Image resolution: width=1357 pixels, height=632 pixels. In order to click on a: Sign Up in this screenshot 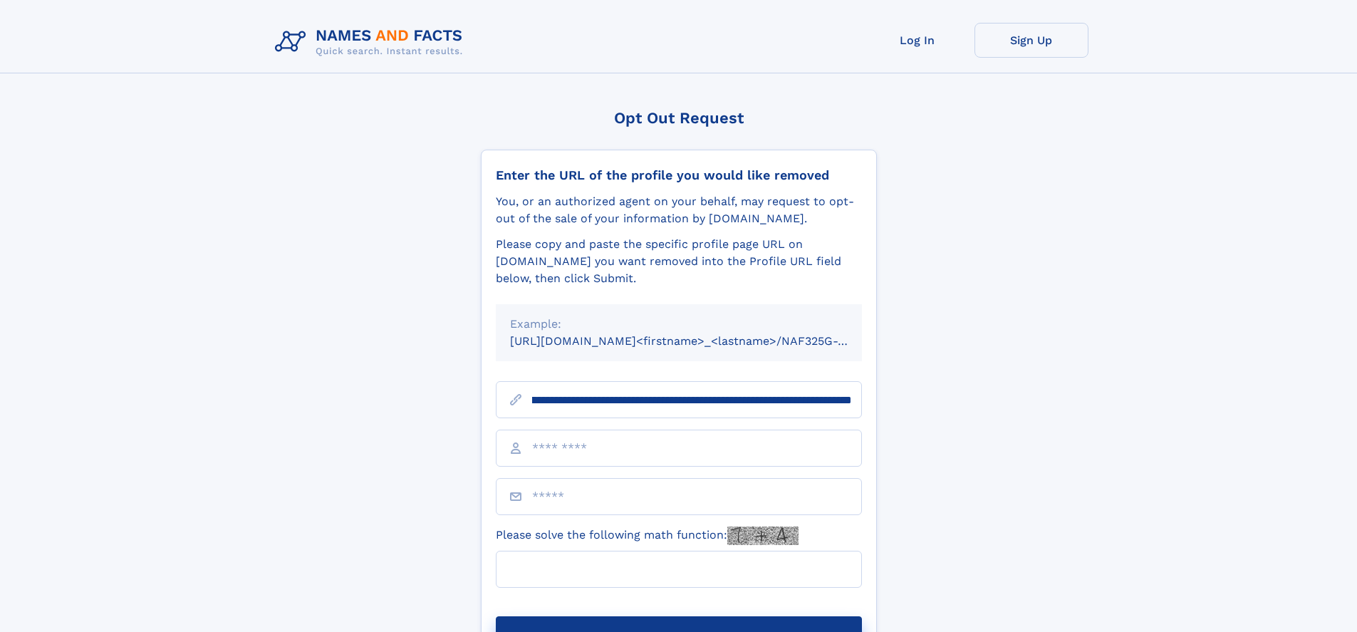, I will do `click(1031, 40)`.